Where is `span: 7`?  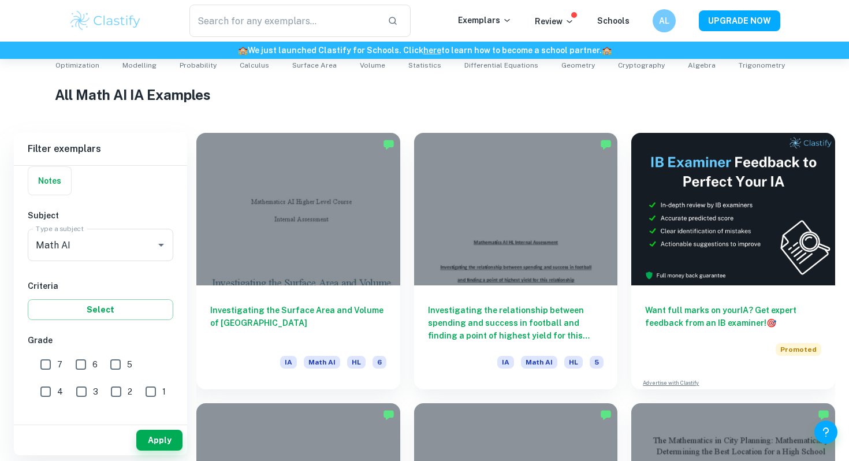
span: 7 is located at coordinates (59, 364).